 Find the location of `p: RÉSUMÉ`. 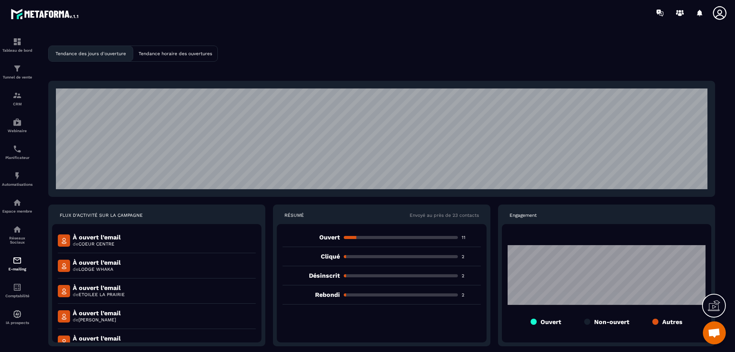

p: RÉSUMÉ is located at coordinates (294, 215).